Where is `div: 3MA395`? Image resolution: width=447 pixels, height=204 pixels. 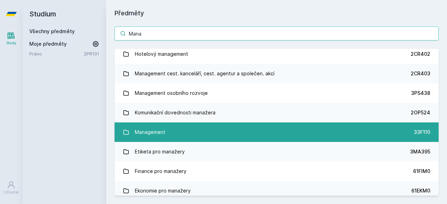 div: 3MA395 is located at coordinates (420, 152).